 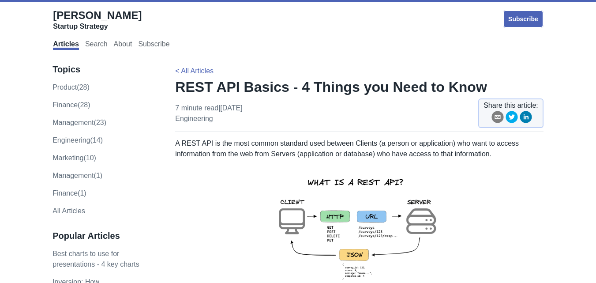 I want to click on h1: REST API Basics - 4 Things you Need to Know, so click(x=359, y=87).